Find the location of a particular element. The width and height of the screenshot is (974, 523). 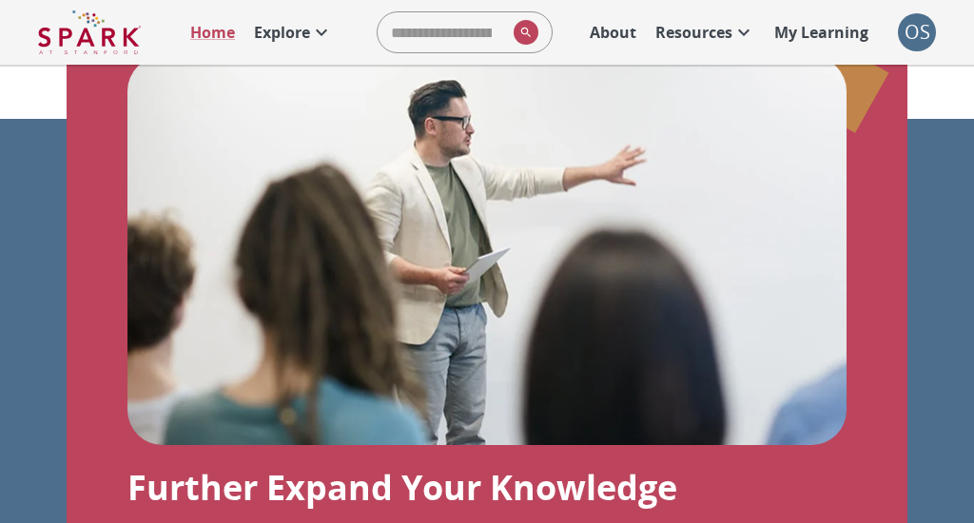

p: Home is located at coordinates (212, 32).